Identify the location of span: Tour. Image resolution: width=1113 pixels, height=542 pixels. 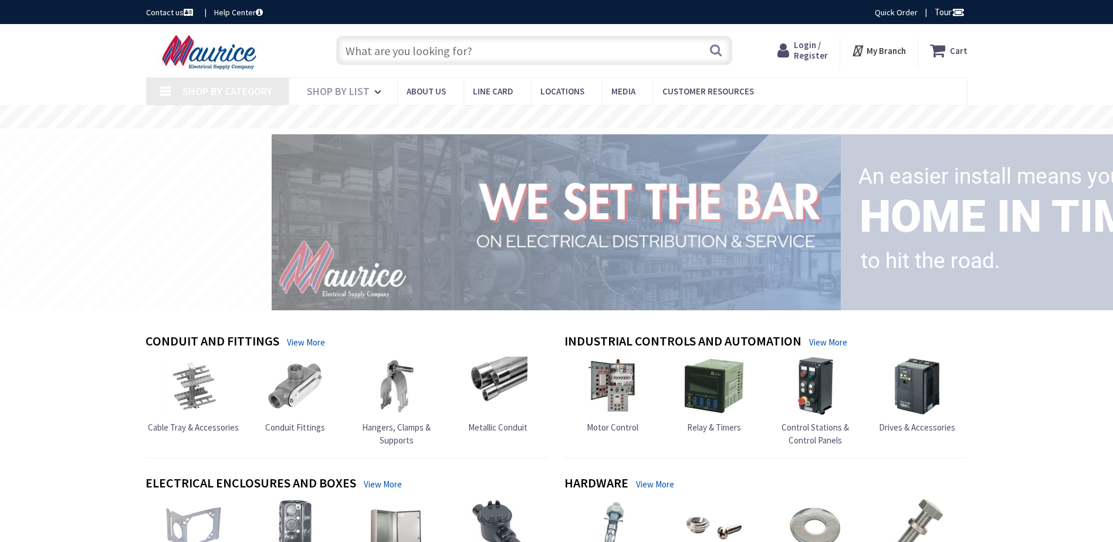
(949, 12).